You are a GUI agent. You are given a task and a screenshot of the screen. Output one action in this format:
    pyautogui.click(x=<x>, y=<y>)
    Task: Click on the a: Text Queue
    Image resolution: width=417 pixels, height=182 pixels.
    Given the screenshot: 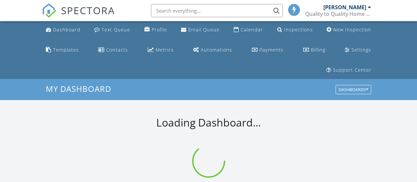 What is the action you would take?
    pyautogui.click(x=112, y=30)
    